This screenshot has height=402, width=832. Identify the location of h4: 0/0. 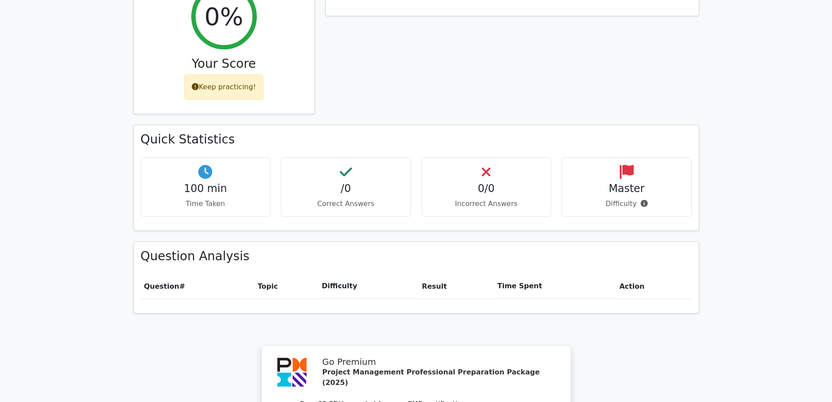
(487, 188).